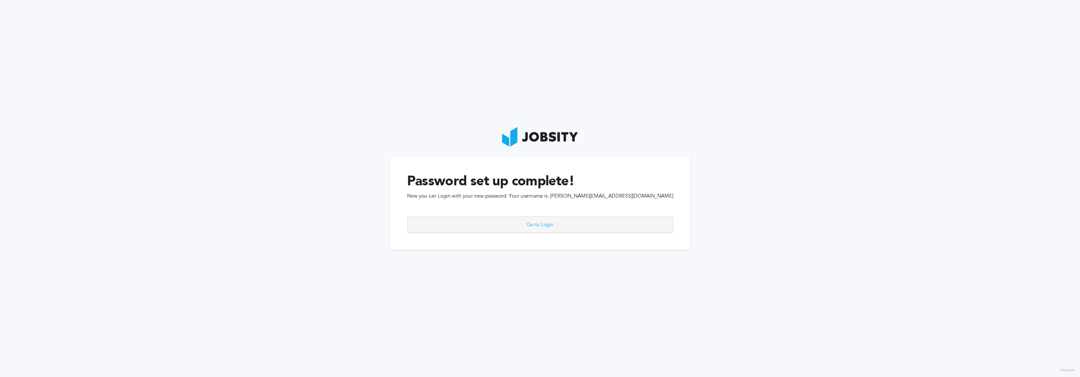 The height and width of the screenshot is (377, 1080). I want to click on a: Go to Login, so click(540, 224).